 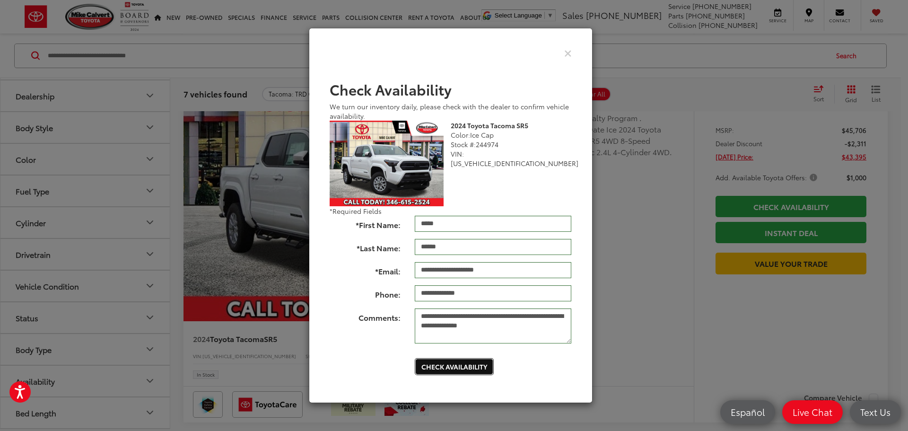 What do you see at coordinates (451, 111) in the screenshot?
I see `div: We turn our inventory daily, please check with the dealer to confirm vehicle availability.` at bounding box center [451, 111].